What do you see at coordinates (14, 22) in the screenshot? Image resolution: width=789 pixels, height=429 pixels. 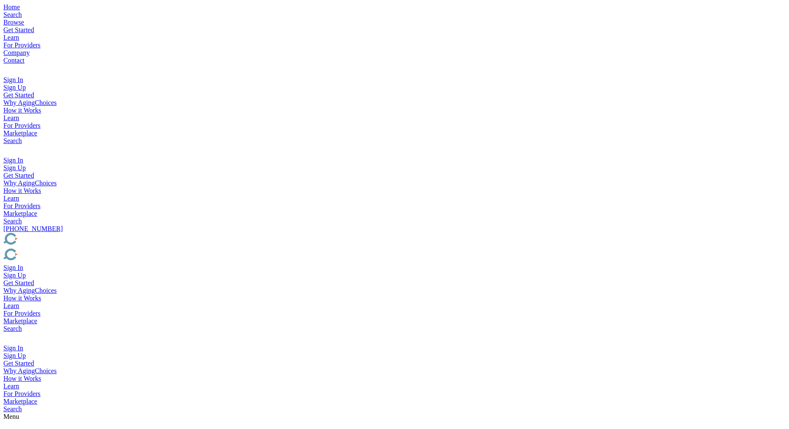 I see `a: Browse` at bounding box center [14, 22].